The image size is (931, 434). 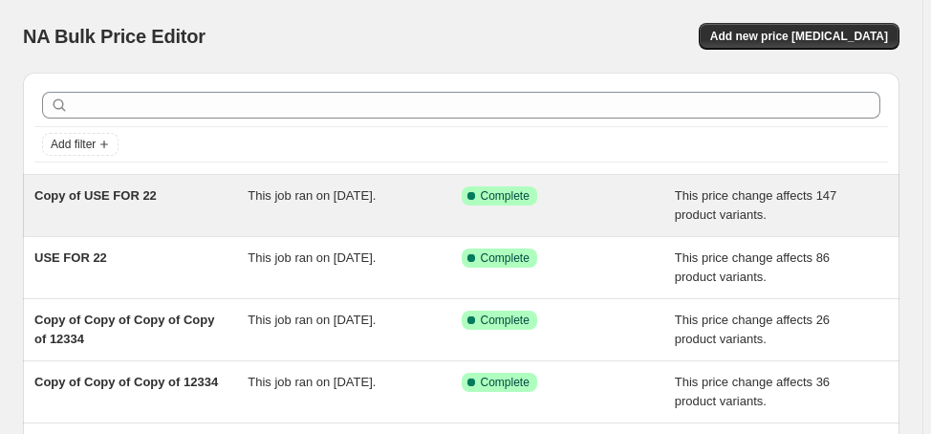 What do you see at coordinates (753, 267) in the screenshot?
I see `span: This price change affects 86 product variants.` at bounding box center [753, 267].